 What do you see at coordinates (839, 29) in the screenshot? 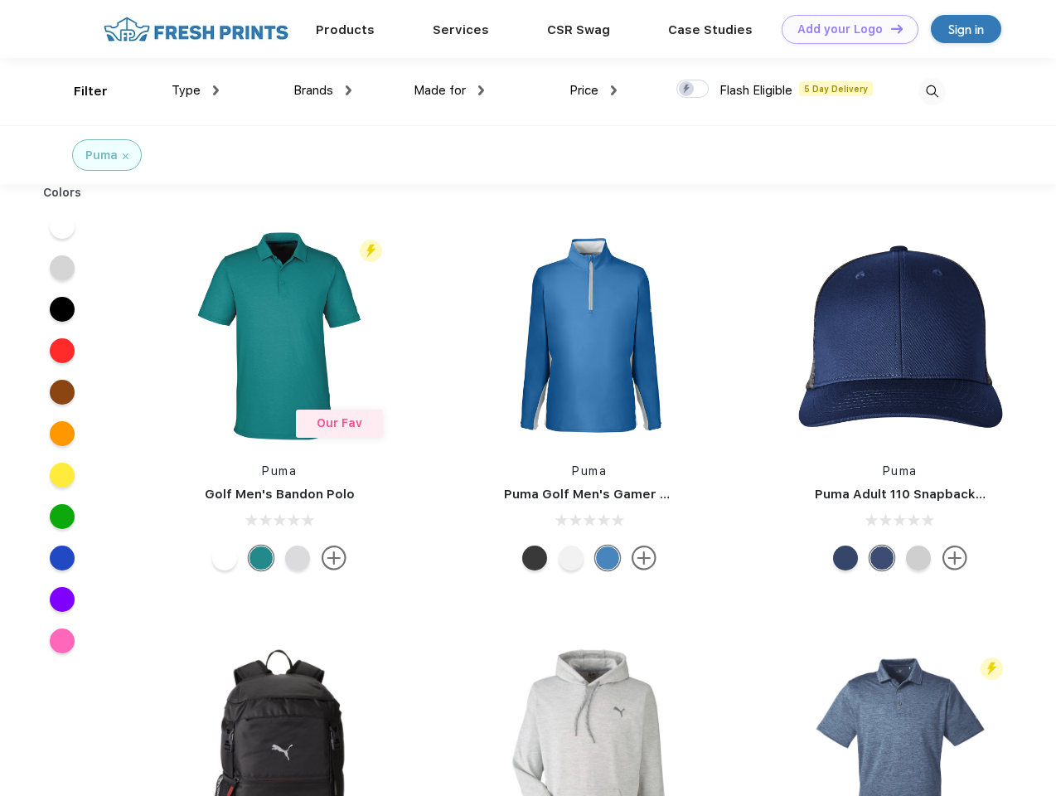
I see `div: Add your Logo` at bounding box center [839, 29].